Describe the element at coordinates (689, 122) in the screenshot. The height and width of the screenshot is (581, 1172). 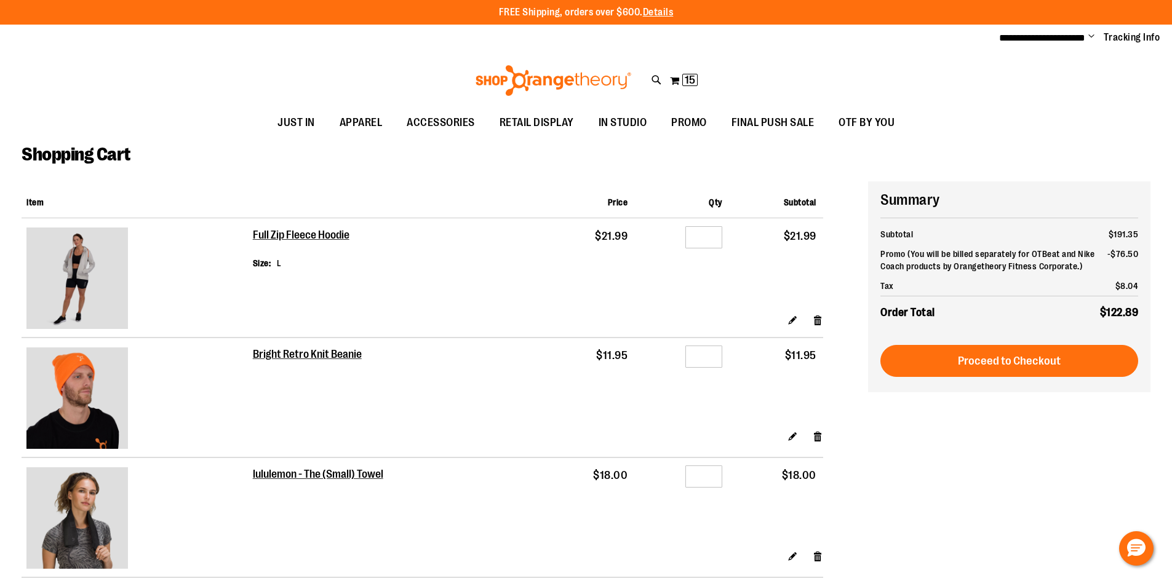
I see `span: PROMO` at that location.